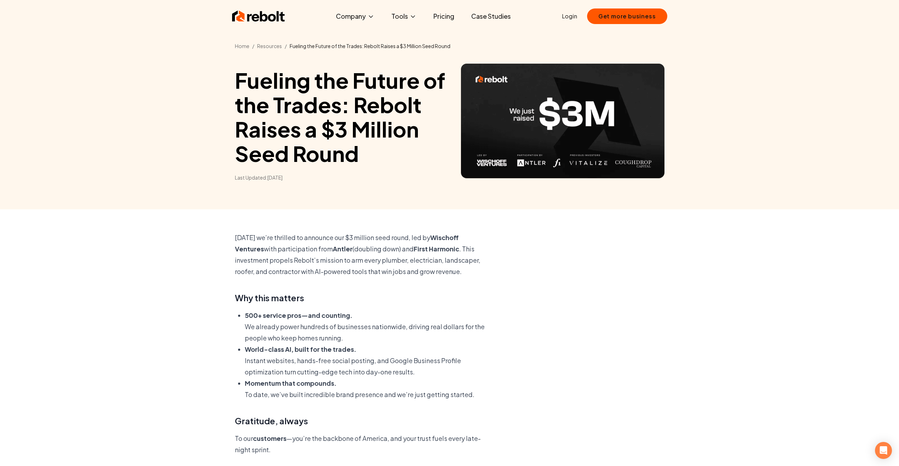 This screenshot has height=466, width=899. What do you see at coordinates (365, 420) in the screenshot?
I see `h3: Gratitude, always` at bounding box center [365, 420].